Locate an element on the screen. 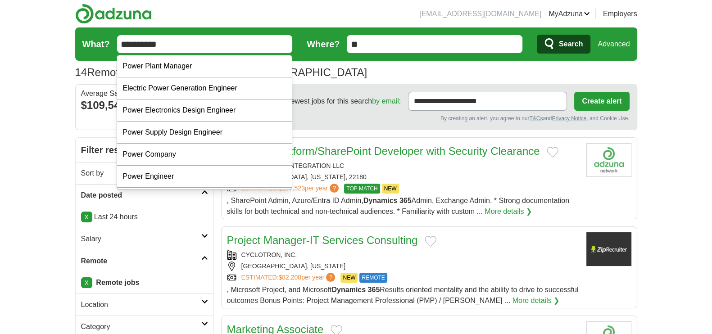 The image size is (712, 334). div: Electric Power Generation Engineer is located at coordinates (204, 88).